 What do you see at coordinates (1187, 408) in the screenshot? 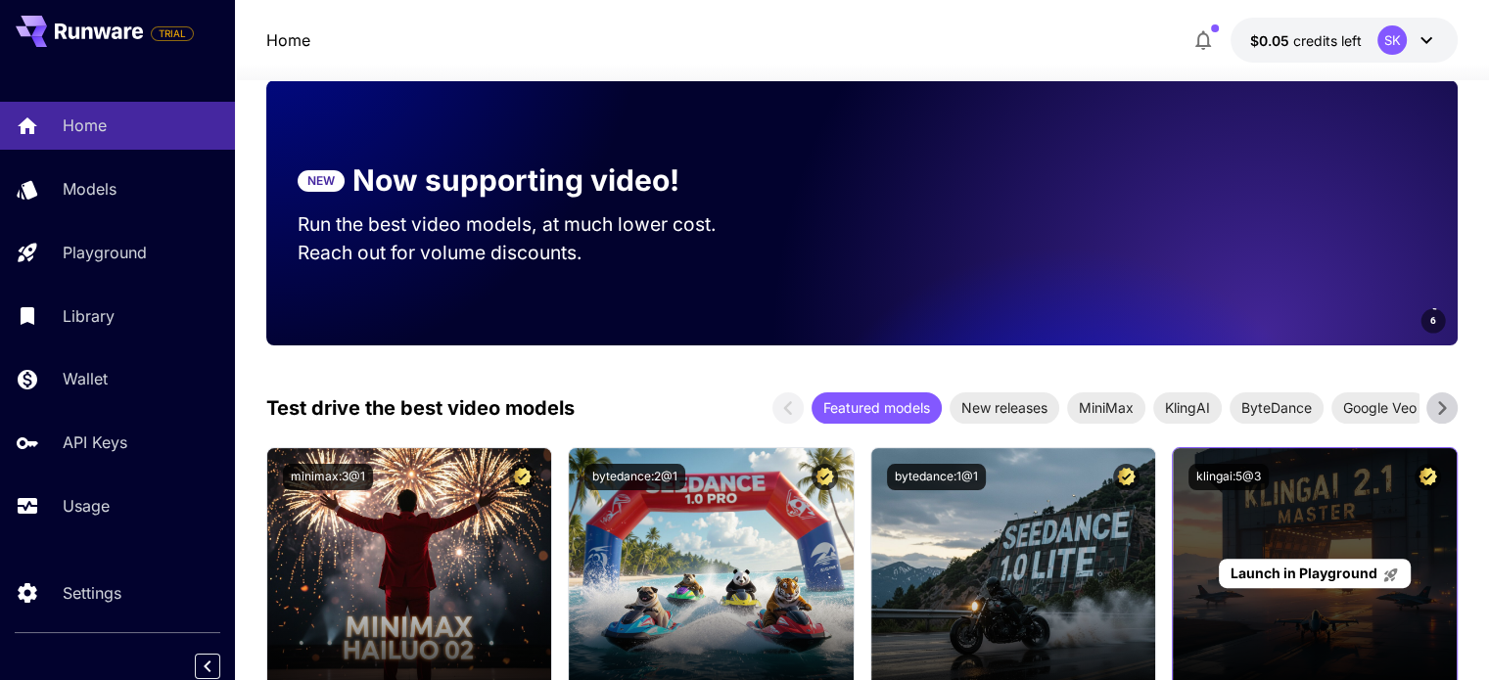
I see `div: KlingAI` at bounding box center [1187, 408].